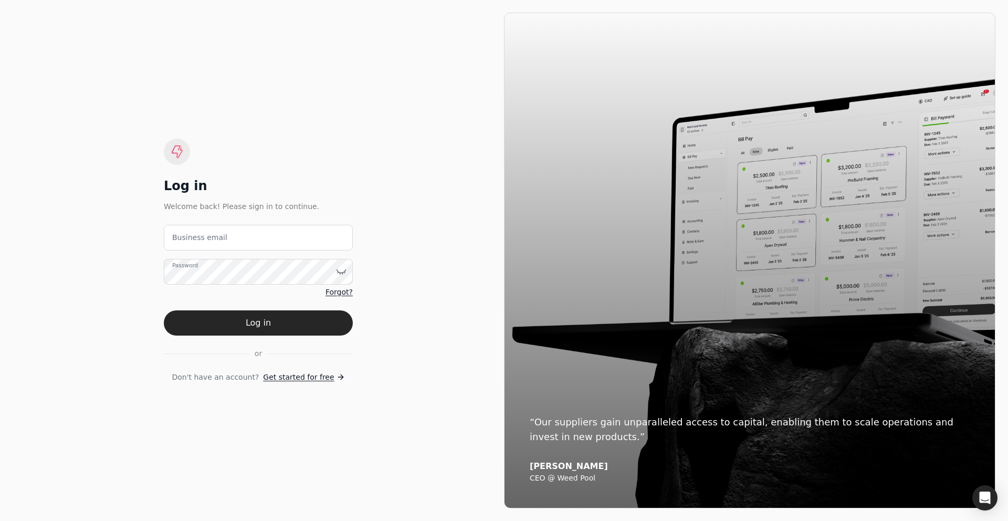 Image resolution: width=1008 pixels, height=521 pixels. What do you see at coordinates (298, 377) in the screenshot?
I see `span: Get started for free` at bounding box center [298, 377].